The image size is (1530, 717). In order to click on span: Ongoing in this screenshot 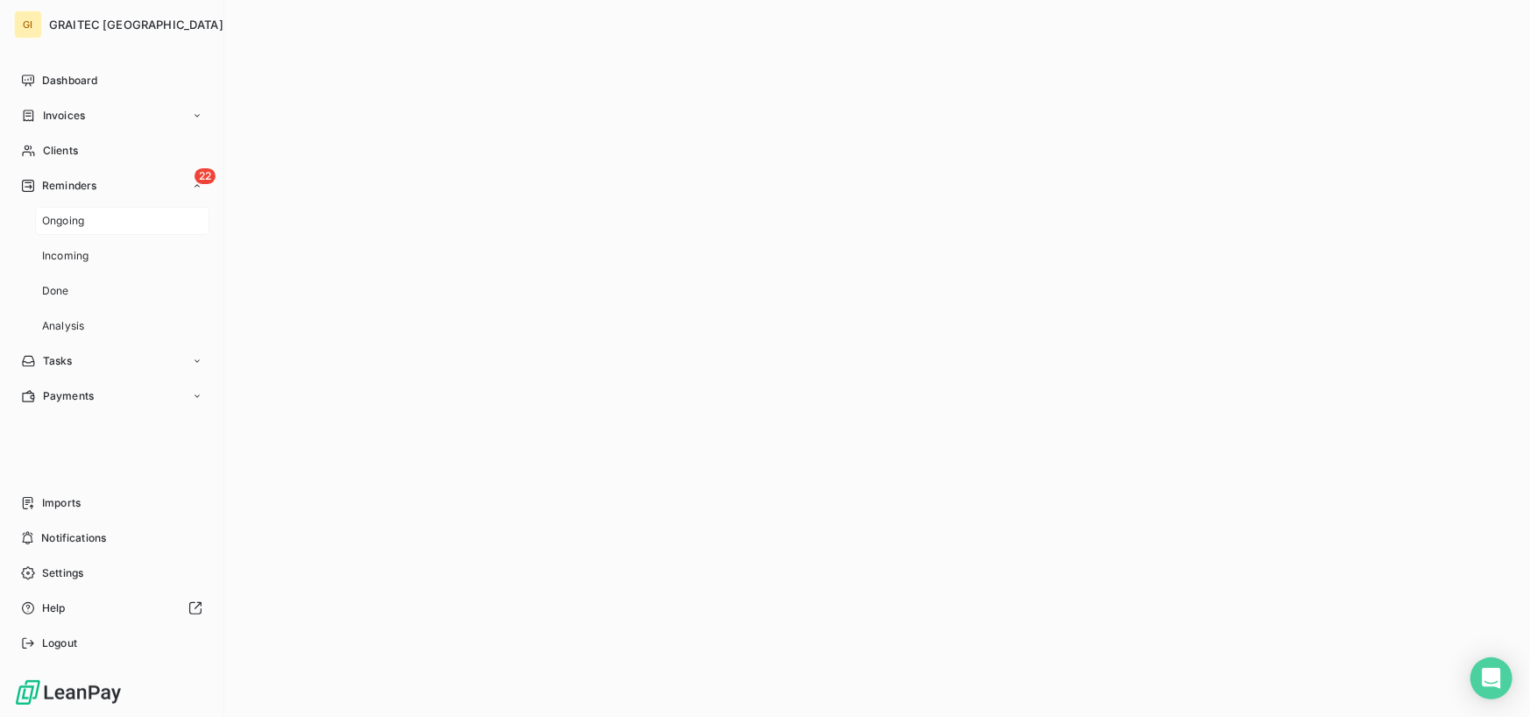, I will do `click(63, 221)`.